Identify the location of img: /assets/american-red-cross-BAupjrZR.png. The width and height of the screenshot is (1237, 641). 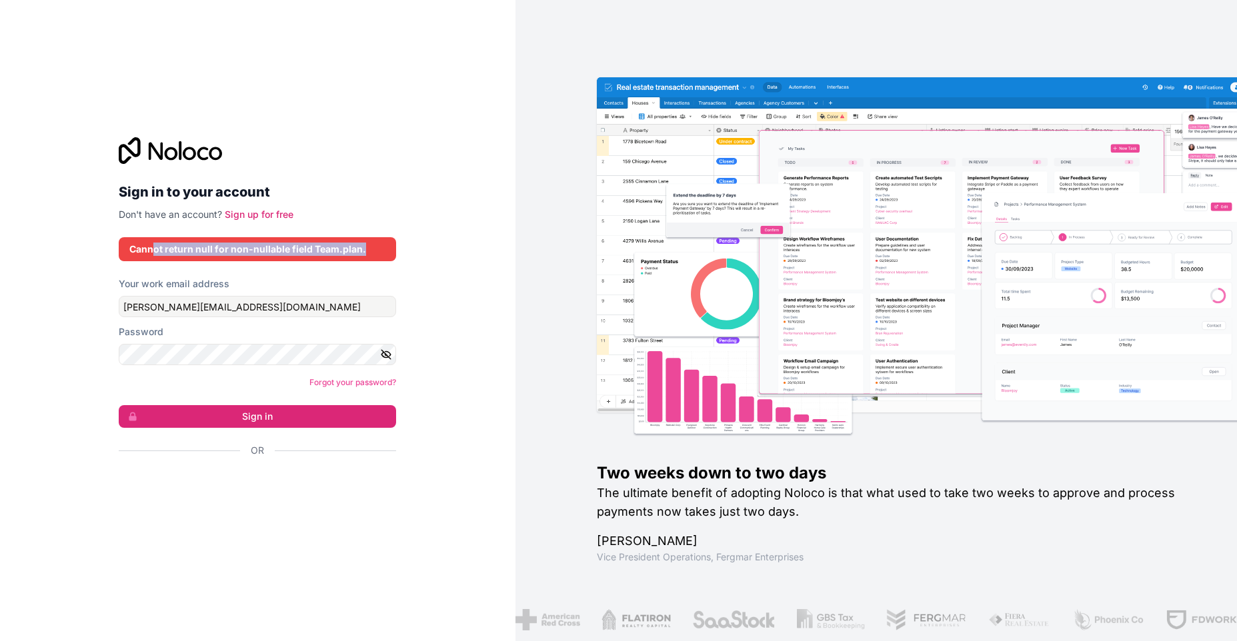
(540, 620).